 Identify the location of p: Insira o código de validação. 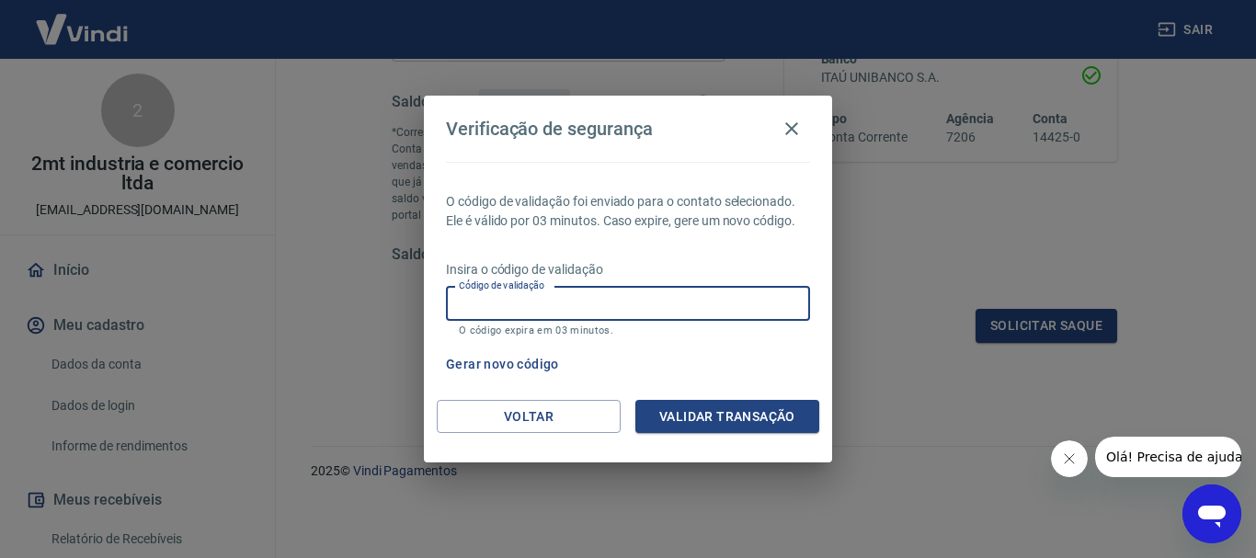
(628, 269).